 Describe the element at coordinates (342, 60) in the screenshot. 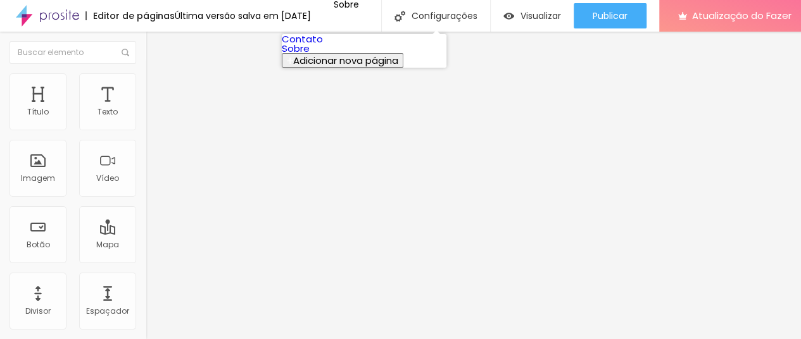

I see `button: Adicionar nova página` at that location.